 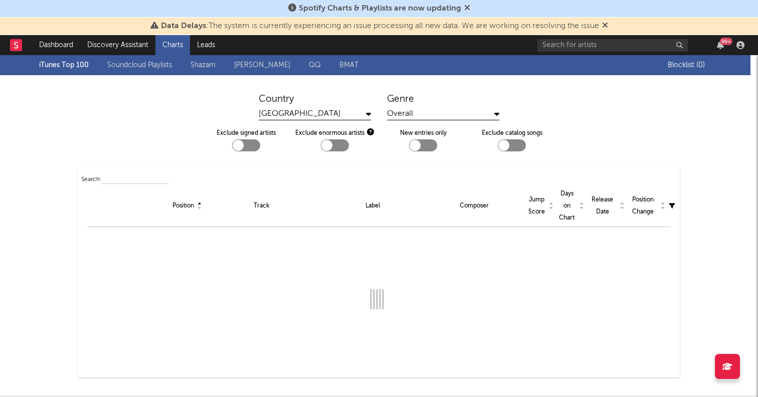 I want to click on a: QQ, so click(x=315, y=65).